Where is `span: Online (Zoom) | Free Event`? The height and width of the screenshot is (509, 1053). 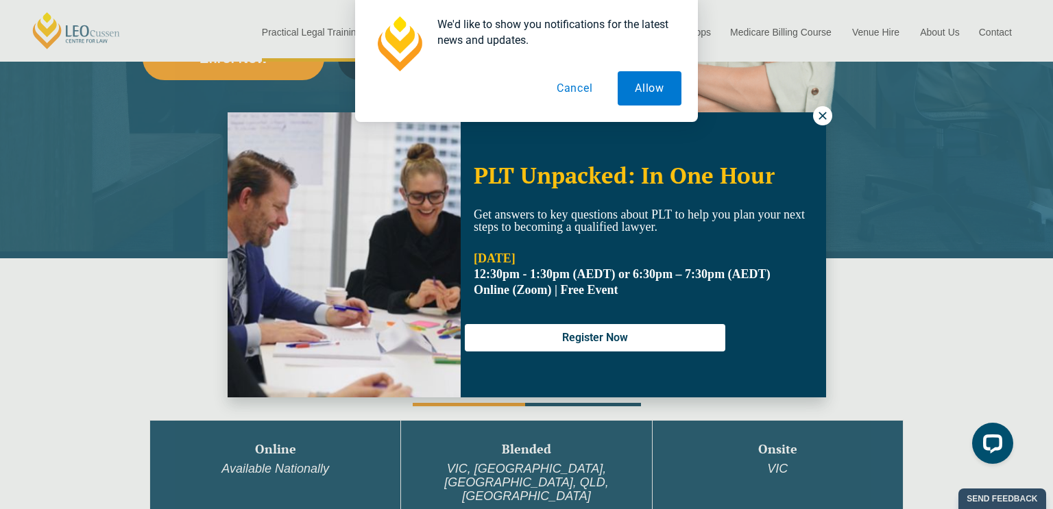 span: Online (Zoom) | Free Event is located at coordinates (546, 290).